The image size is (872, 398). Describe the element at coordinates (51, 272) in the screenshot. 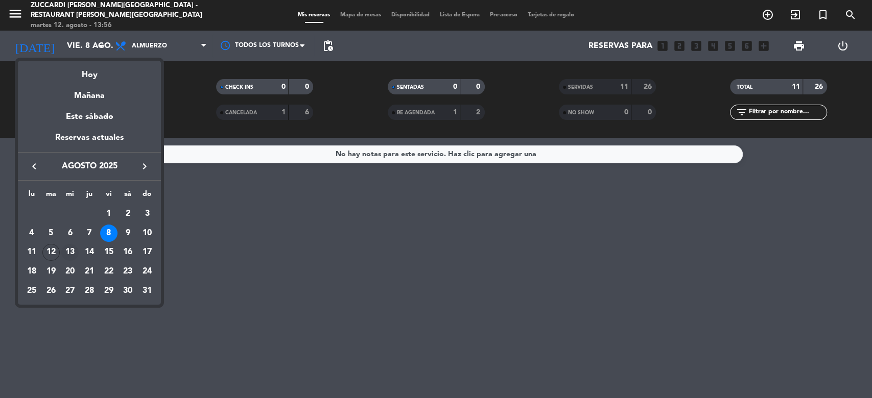

I see `td: 19 de agosto de 2025` at that location.